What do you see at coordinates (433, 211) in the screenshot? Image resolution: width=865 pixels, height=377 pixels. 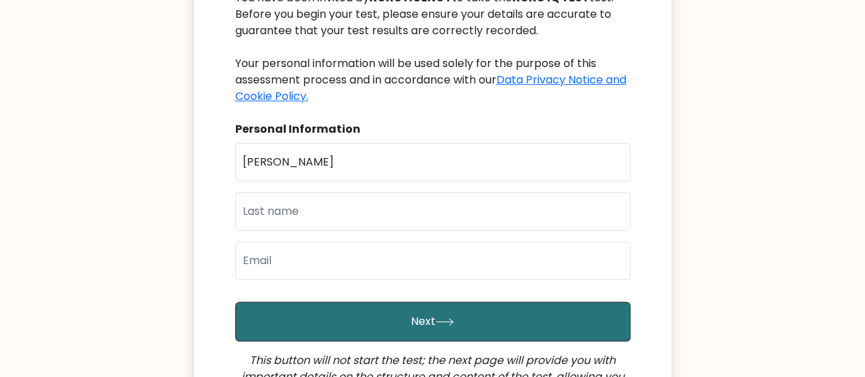 I see `input: Last name` at bounding box center [433, 211].